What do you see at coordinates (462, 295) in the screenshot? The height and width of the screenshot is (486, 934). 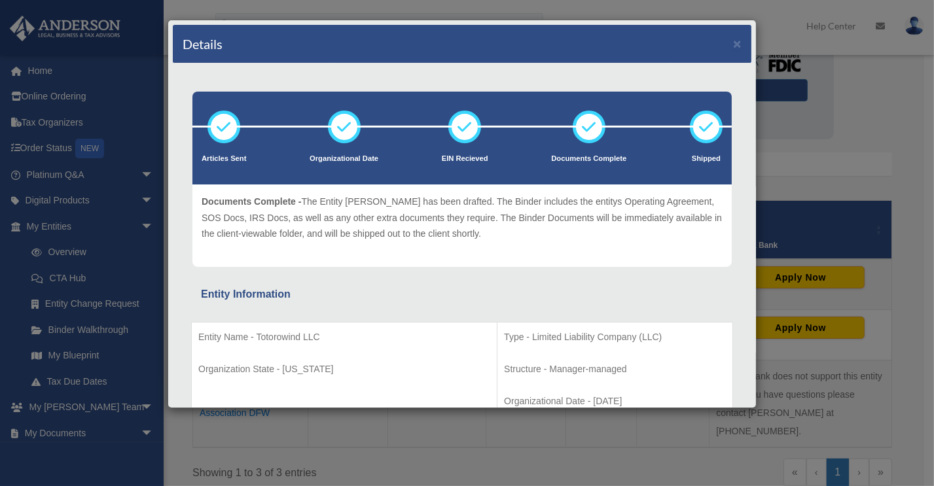 I see `div: Entity Information` at bounding box center [462, 295].